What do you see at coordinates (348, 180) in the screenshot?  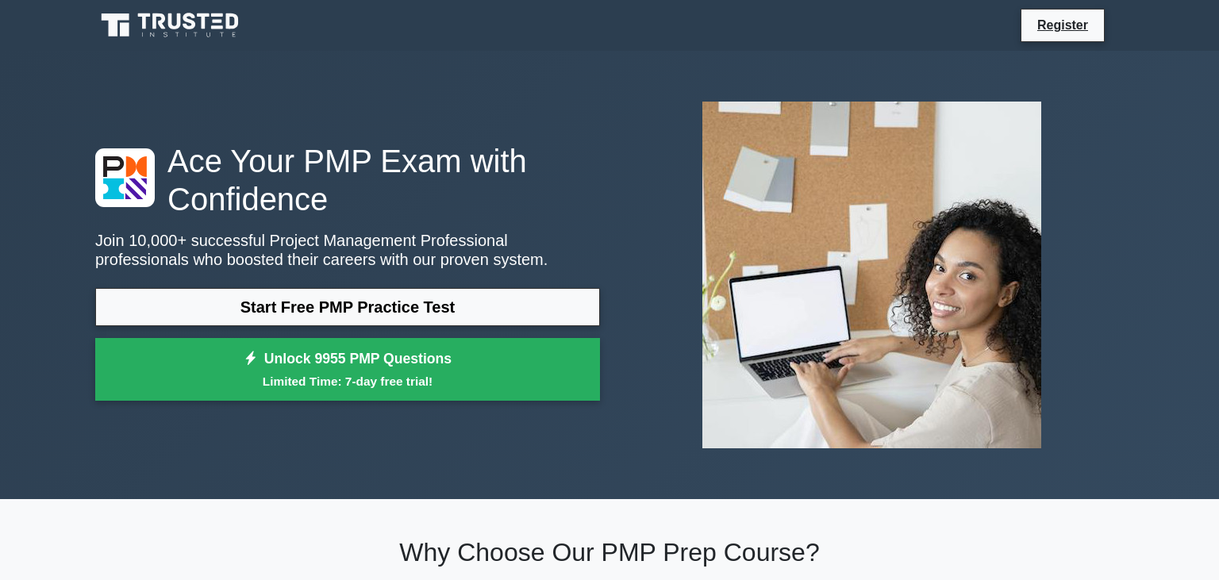 I see `h1: Ace Your PMP Exam with Confidence` at bounding box center [348, 180].